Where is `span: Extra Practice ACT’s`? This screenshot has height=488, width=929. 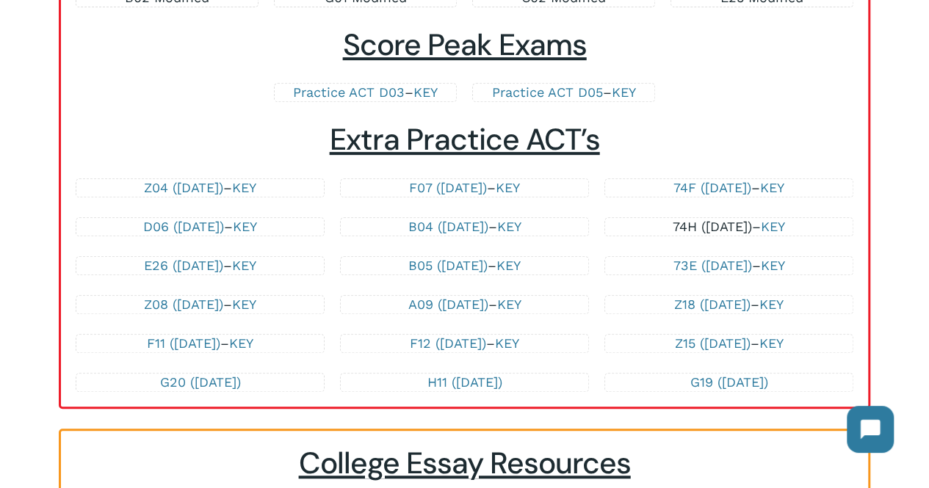
span: Extra Practice ACT’s is located at coordinates (465, 139).